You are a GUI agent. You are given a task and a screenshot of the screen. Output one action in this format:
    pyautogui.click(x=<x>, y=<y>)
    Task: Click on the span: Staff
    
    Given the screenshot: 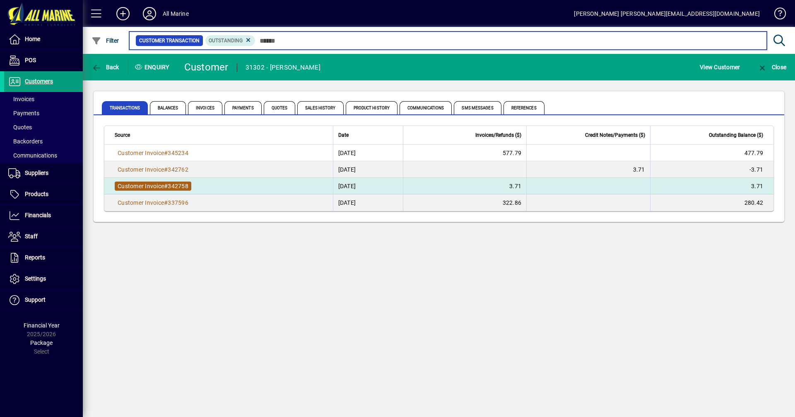 What is the action you would take?
    pyautogui.click(x=31, y=236)
    